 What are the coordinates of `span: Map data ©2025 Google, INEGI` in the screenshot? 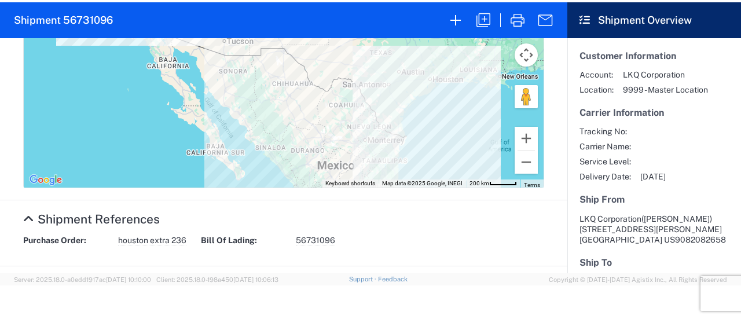 It's located at (422, 183).